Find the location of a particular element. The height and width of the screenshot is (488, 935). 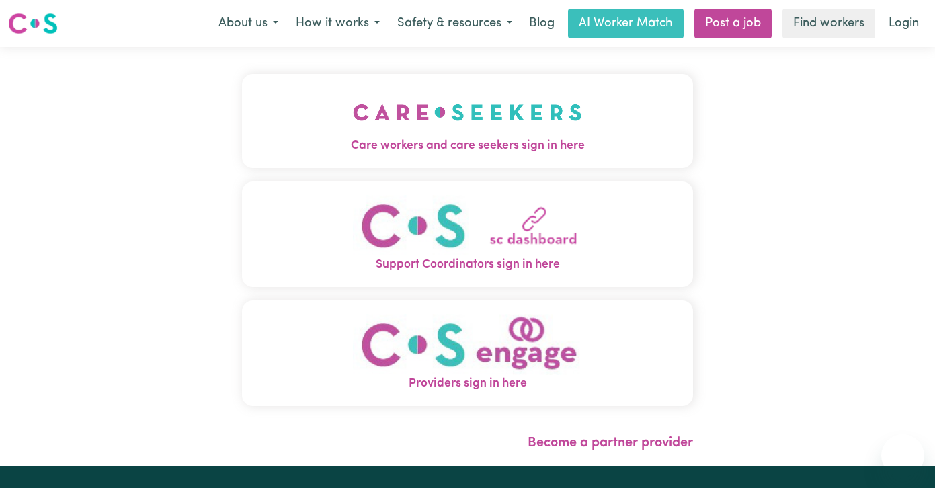

button: About us is located at coordinates (248, 24).